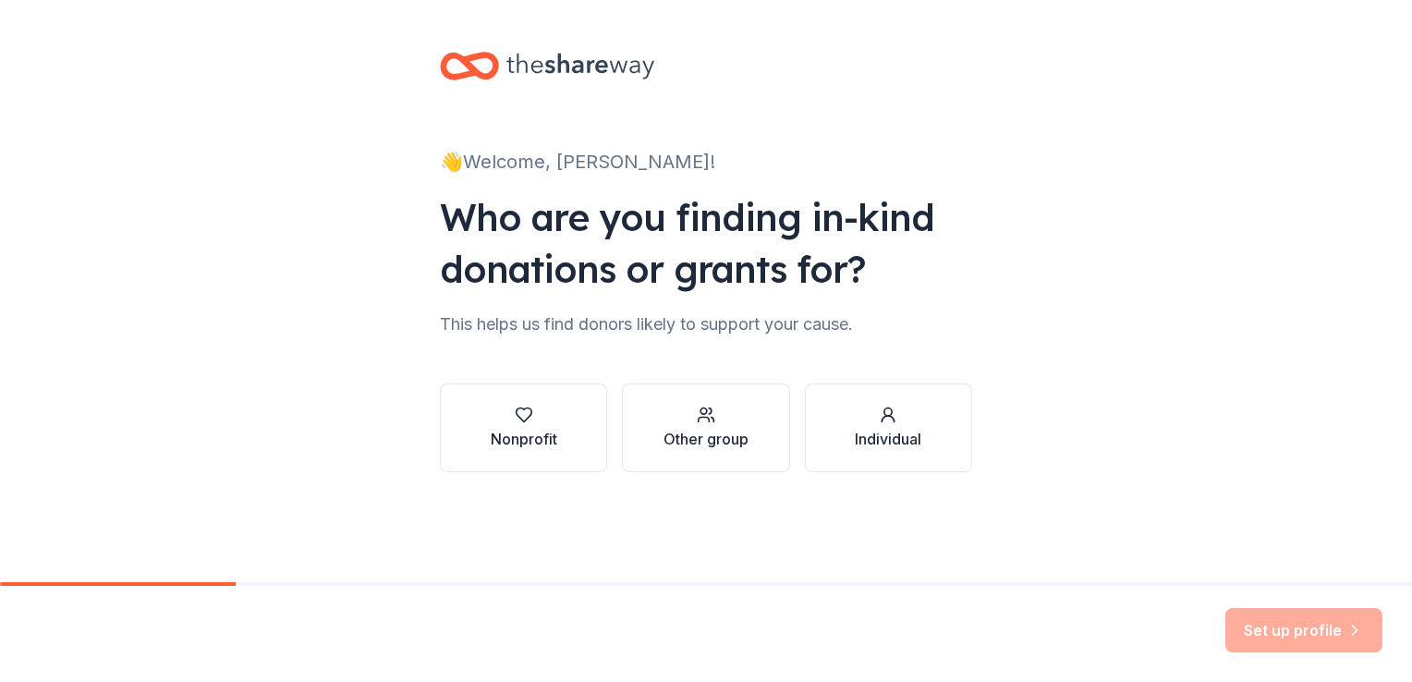 This screenshot has width=1412, height=682. Describe the element at coordinates (888, 439) in the screenshot. I see `div: Individual` at that location.